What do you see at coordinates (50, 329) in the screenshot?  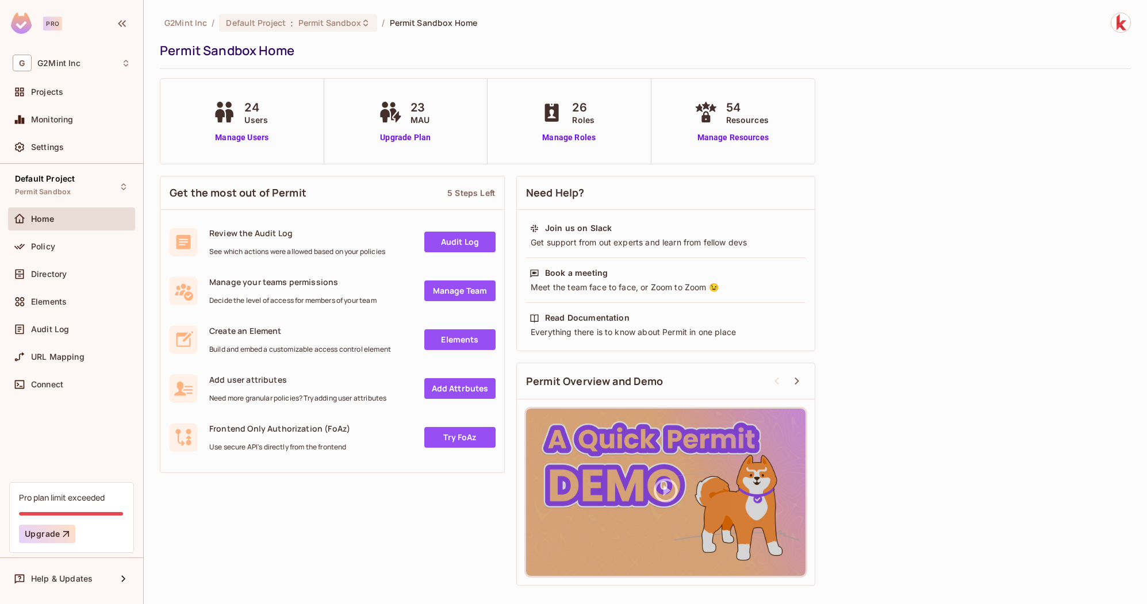 I see `span: Audit Log` at bounding box center [50, 329].